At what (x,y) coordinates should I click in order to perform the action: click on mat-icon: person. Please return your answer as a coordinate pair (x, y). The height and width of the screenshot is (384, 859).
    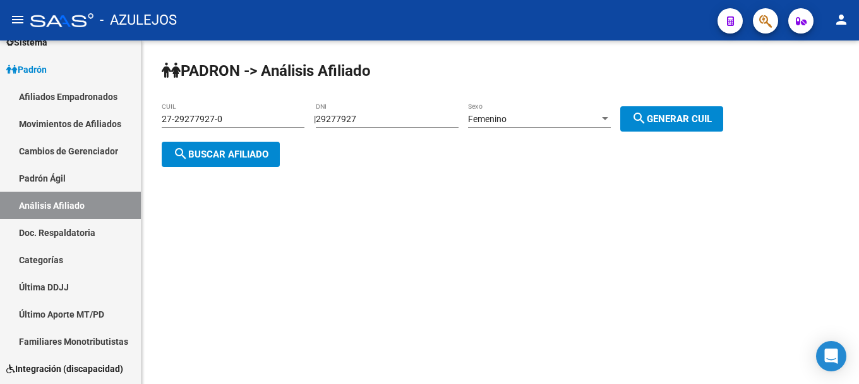
    Looking at the image, I should click on (842, 20).